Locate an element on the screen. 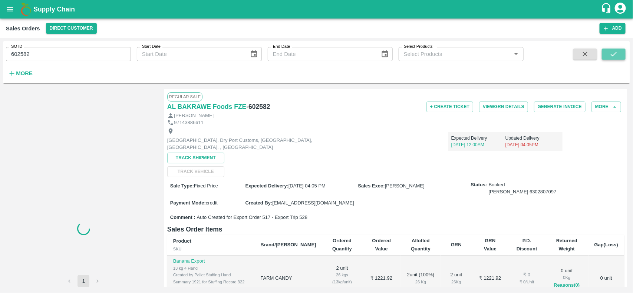 This screenshot has height=293, width=633. input: End Date is located at coordinates (321, 54).